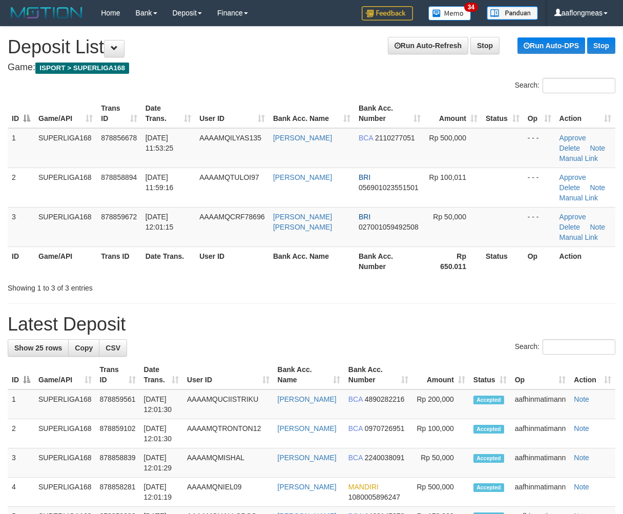  I want to click on span: 878856678, so click(119, 138).